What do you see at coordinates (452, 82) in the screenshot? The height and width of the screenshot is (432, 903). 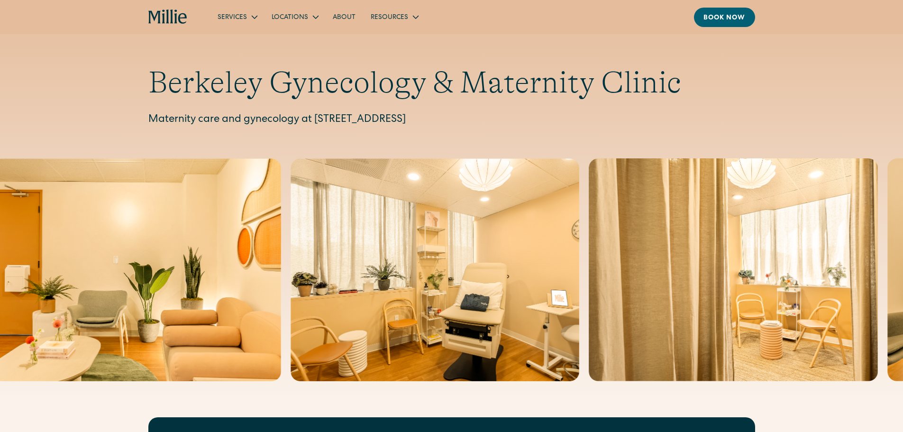 I see `h1: Berkeley Gynecology & Maternity Clinic` at bounding box center [452, 82].